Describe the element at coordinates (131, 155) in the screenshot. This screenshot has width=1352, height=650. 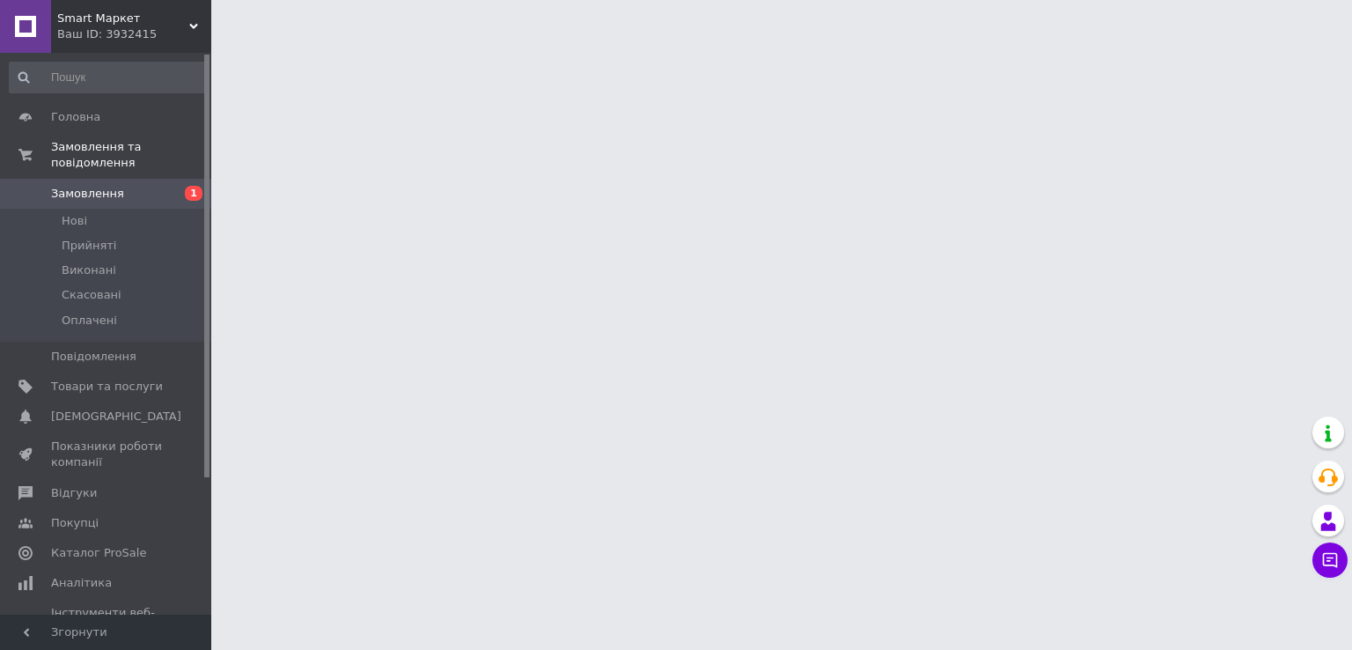
I see `span: Замовлення та повідомлення` at that location.